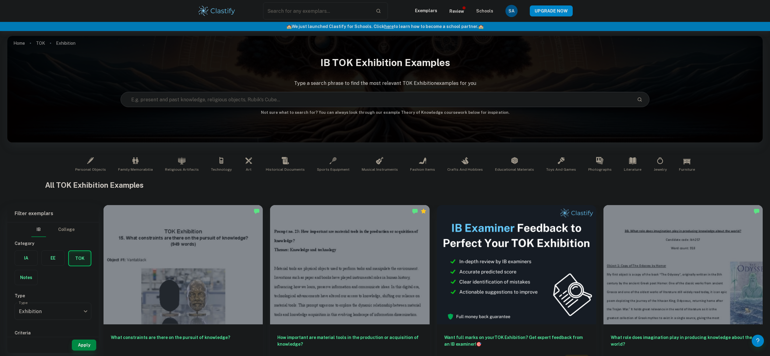 This screenshot has width=770, height=356. I want to click on h6: Category, so click(53, 244).